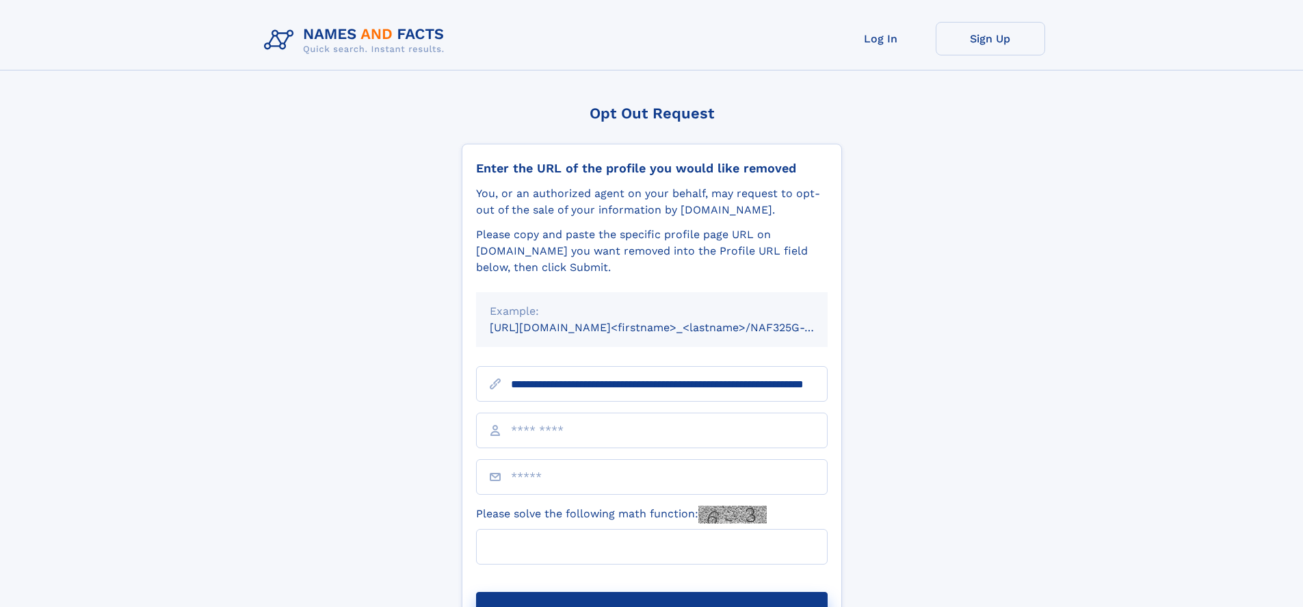 The image size is (1303, 607). I want to click on div: You, or an authorized agent on your behalf, may request to opt-out of the sale of your informatio..., so click(652, 202).